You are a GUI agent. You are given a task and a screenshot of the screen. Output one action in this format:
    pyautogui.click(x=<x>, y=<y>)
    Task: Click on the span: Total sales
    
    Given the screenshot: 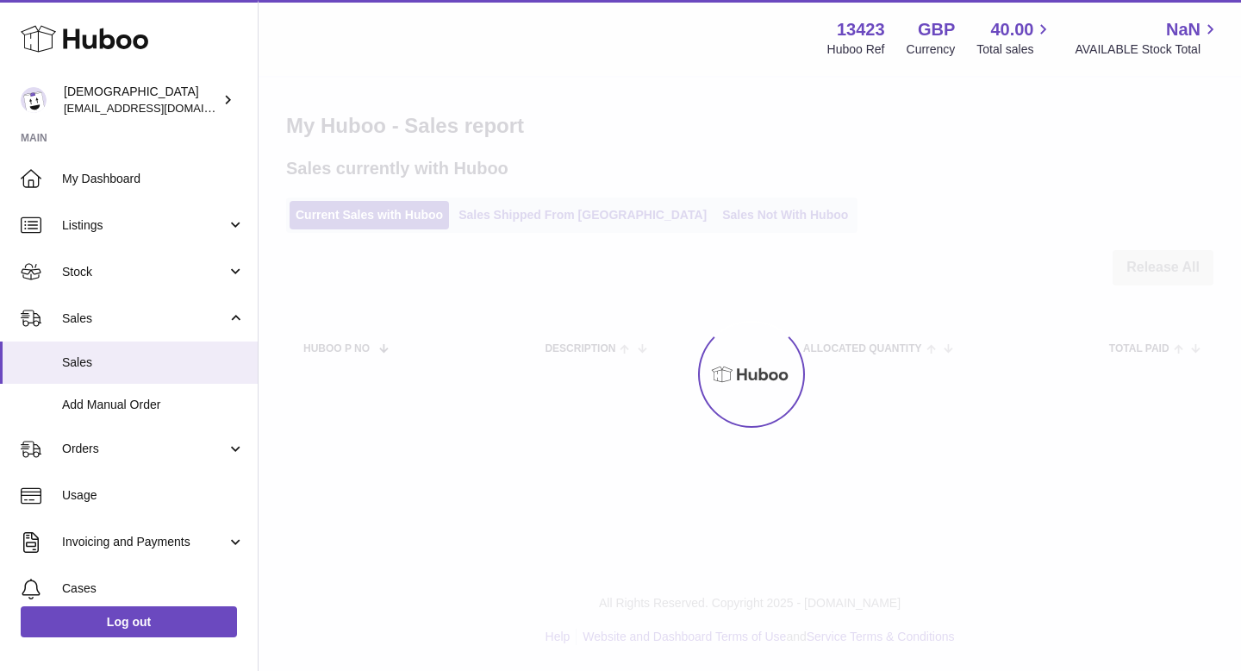 What is the action you would take?
    pyautogui.click(x=1015, y=49)
    